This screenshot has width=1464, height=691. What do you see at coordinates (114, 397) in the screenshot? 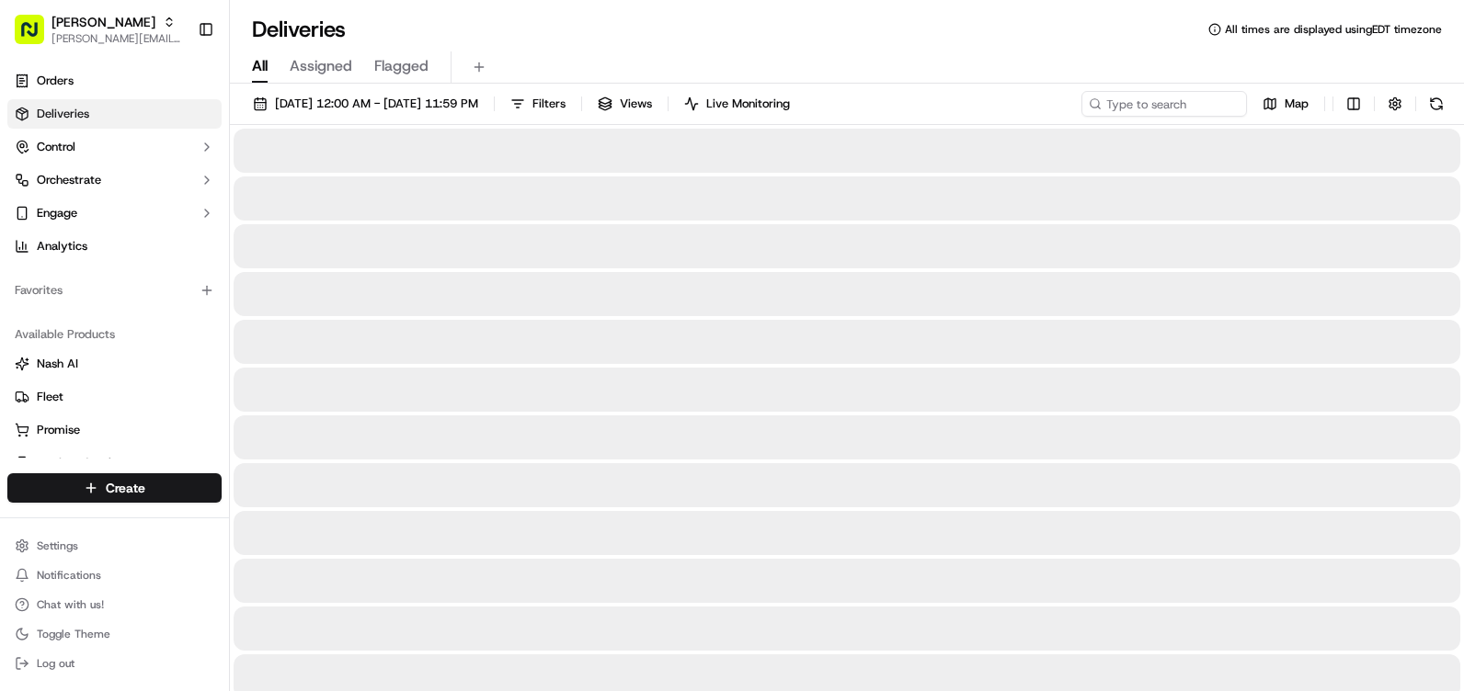
I see `a: Fleet` at bounding box center [114, 397].